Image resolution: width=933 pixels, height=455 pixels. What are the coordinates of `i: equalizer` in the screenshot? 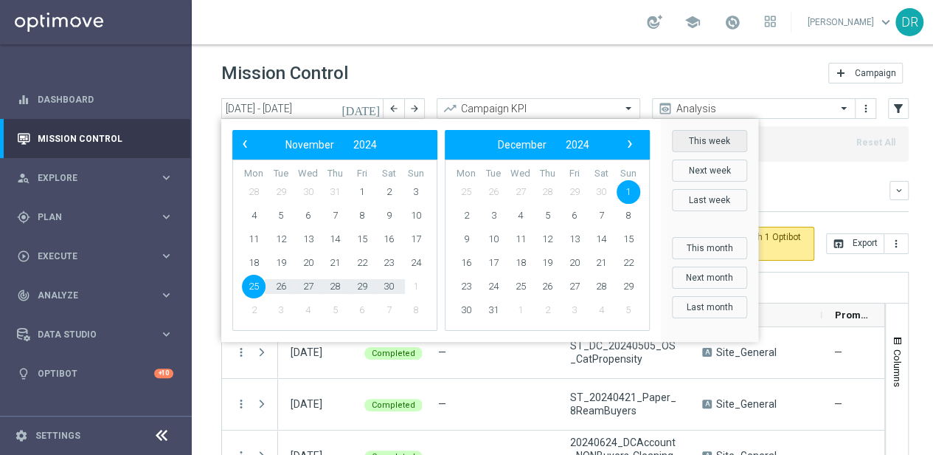 It's located at (24, 100).